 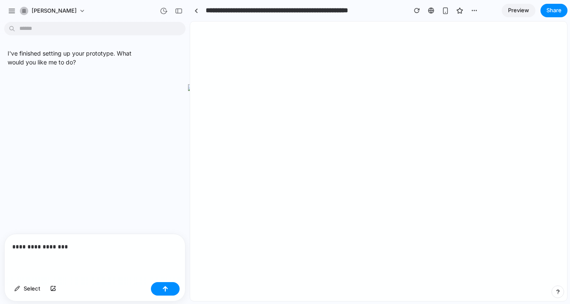 What do you see at coordinates (27, 289) in the screenshot?
I see `button: Select` at bounding box center [27, 289].